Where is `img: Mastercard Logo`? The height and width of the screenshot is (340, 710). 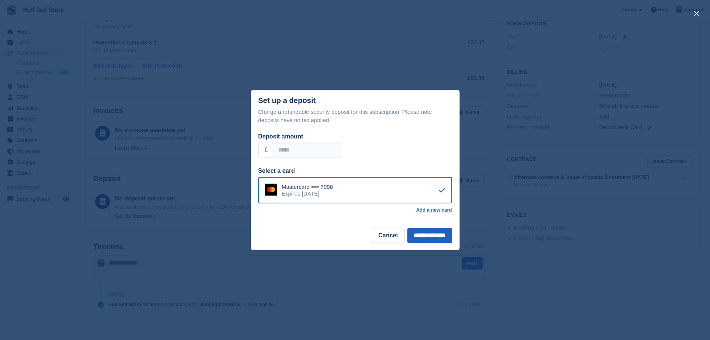 img: Mastercard Logo is located at coordinates (271, 189).